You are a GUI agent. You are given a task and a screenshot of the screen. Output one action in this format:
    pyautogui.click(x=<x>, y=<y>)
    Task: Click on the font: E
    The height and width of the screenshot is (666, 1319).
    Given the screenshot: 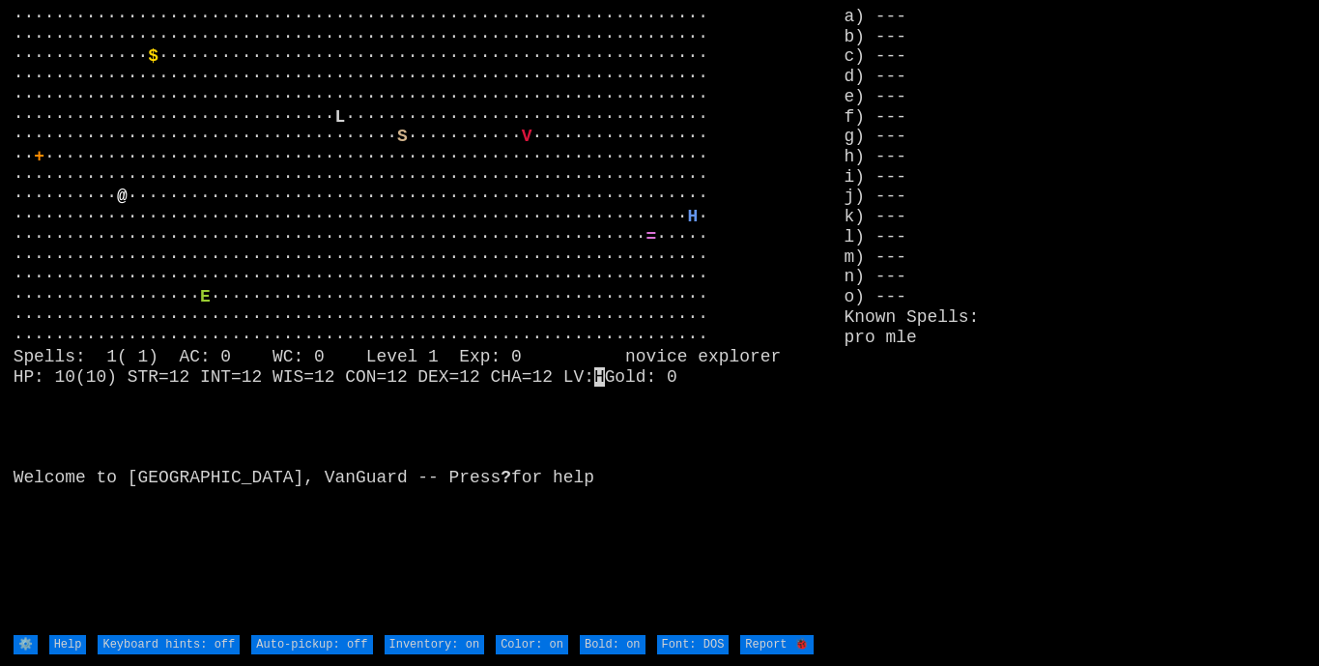 What is the action you would take?
    pyautogui.click(x=205, y=297)
    